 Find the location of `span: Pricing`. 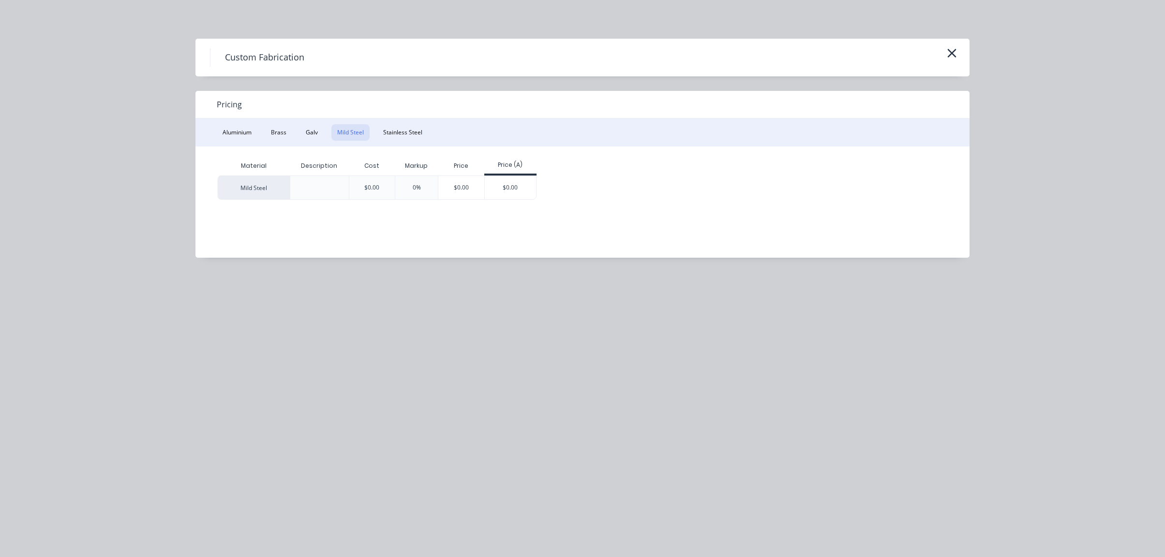

span: Pricing is located at coordinates (229, 104).